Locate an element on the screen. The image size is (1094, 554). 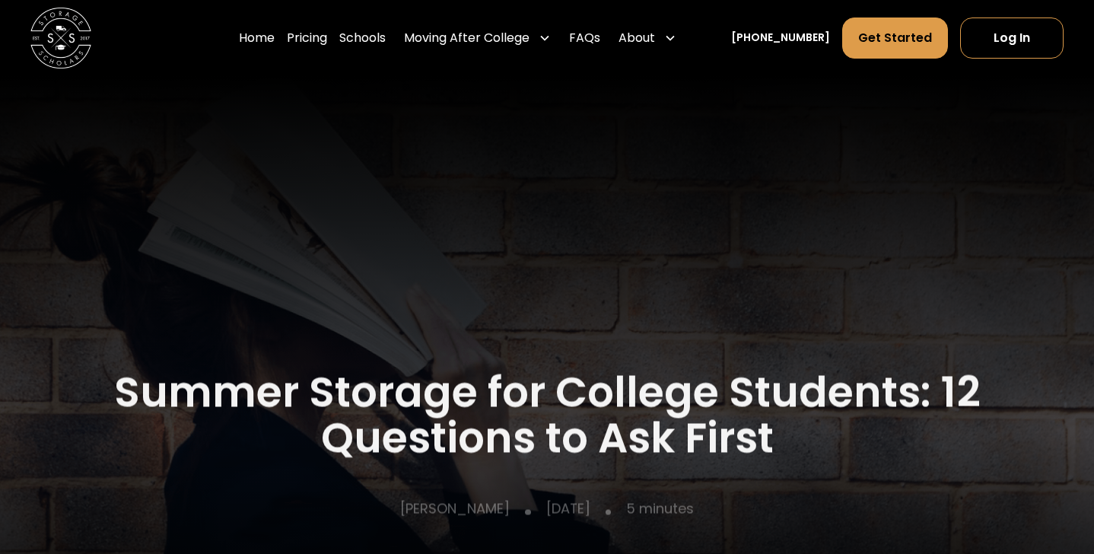
a: Schools is located at coordinates (362, 38).